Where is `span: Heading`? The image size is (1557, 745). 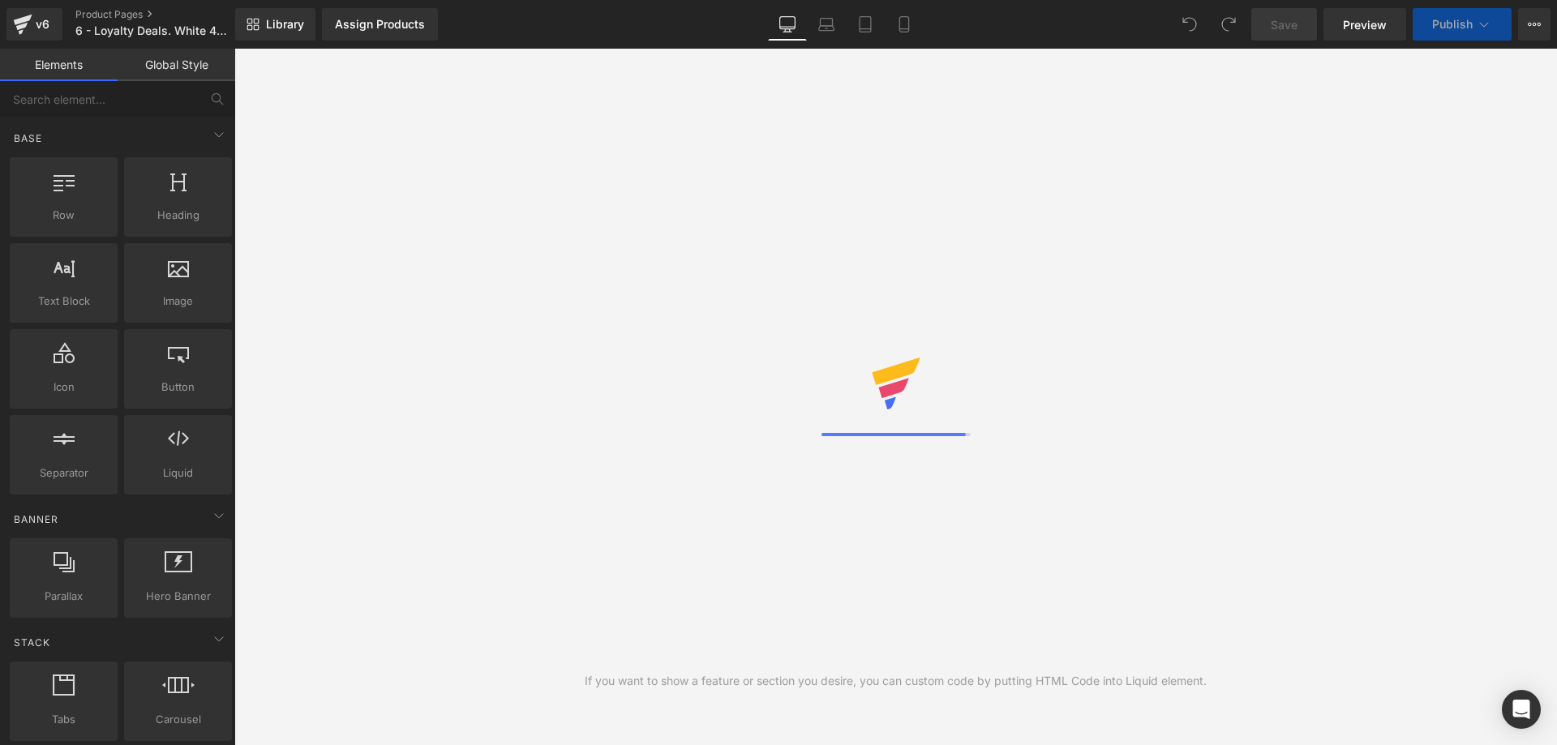 span: Heading is located at coordinates (178, 215).